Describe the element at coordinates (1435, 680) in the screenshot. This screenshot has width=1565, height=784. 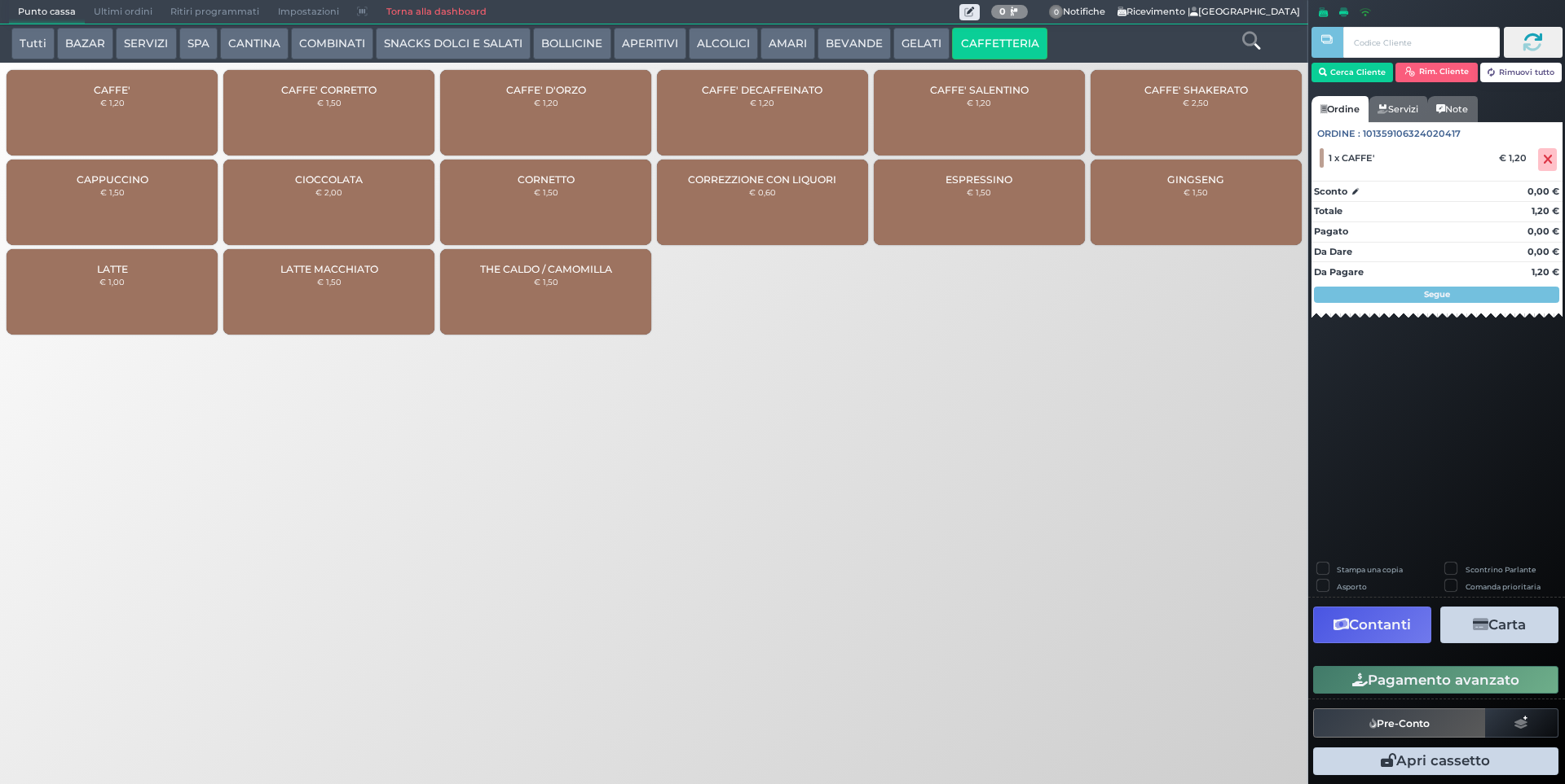
I see `button: Pagamento avanzato` at that location.